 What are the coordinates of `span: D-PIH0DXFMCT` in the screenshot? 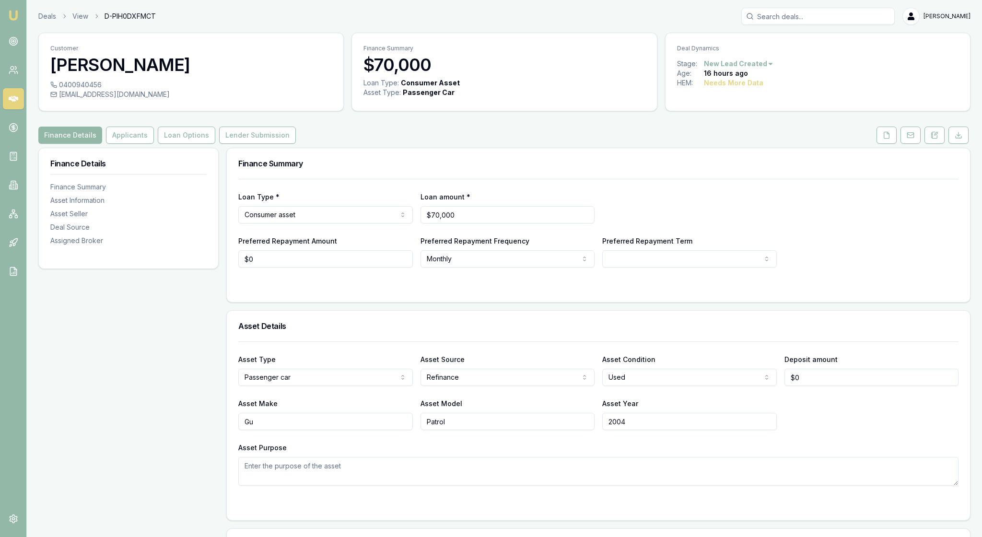 It's located at (130, 16).